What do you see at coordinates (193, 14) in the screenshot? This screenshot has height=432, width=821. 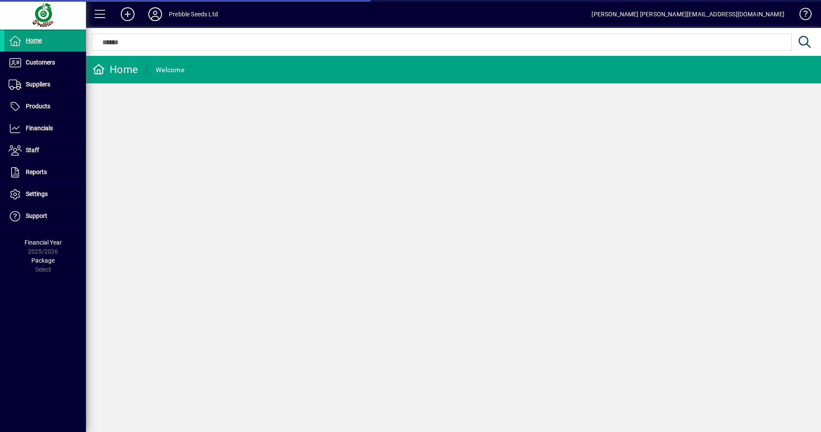 I see `div: Prebble Seeds Ltd` at bounding box center [193, 14].